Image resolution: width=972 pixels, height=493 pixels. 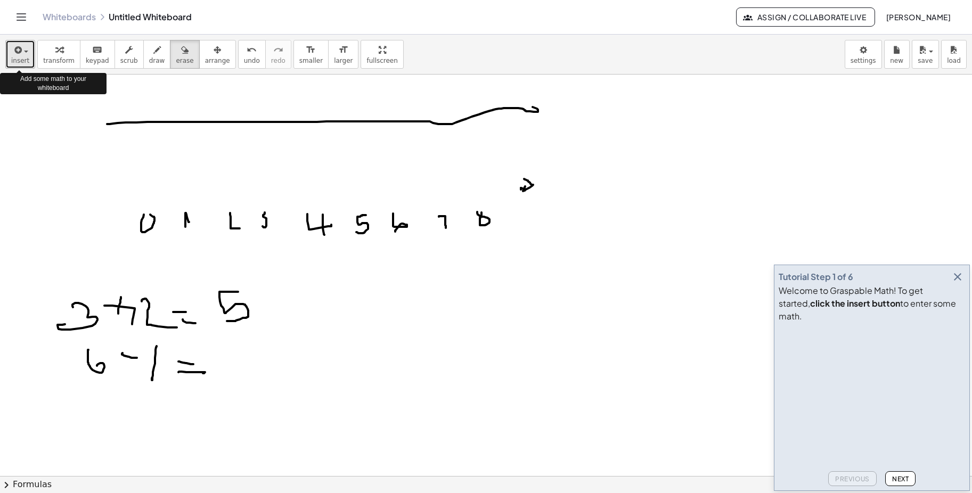 What do you see at coordinates (59, 61) in the screenshot?
I see `span: transform` at bounding box center [59, 61].